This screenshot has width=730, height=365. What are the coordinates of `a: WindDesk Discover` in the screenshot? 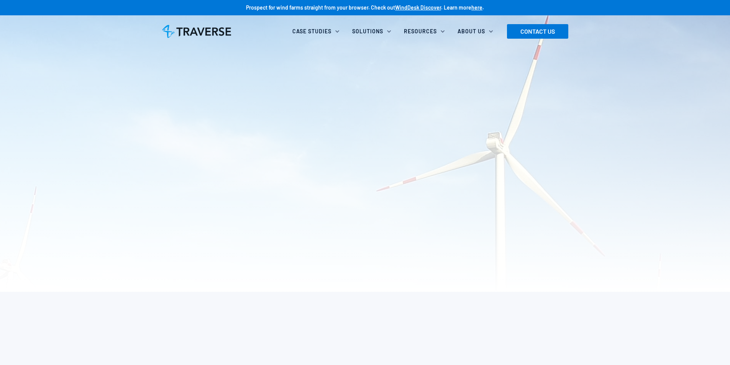 It's located at (418, 7).